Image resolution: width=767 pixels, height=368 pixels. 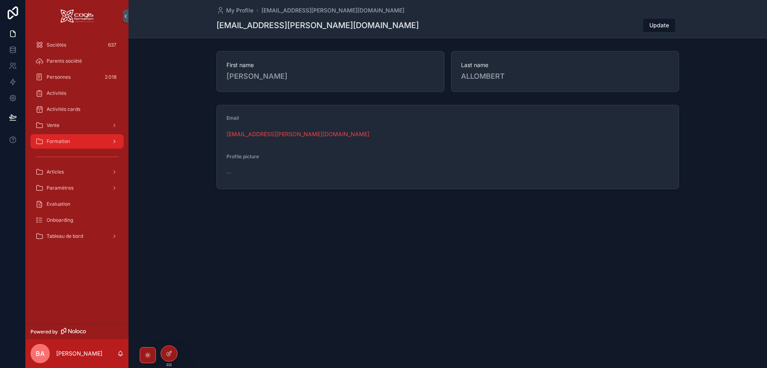 I want to click on a: Paramètres, so click(x=77, y=188).